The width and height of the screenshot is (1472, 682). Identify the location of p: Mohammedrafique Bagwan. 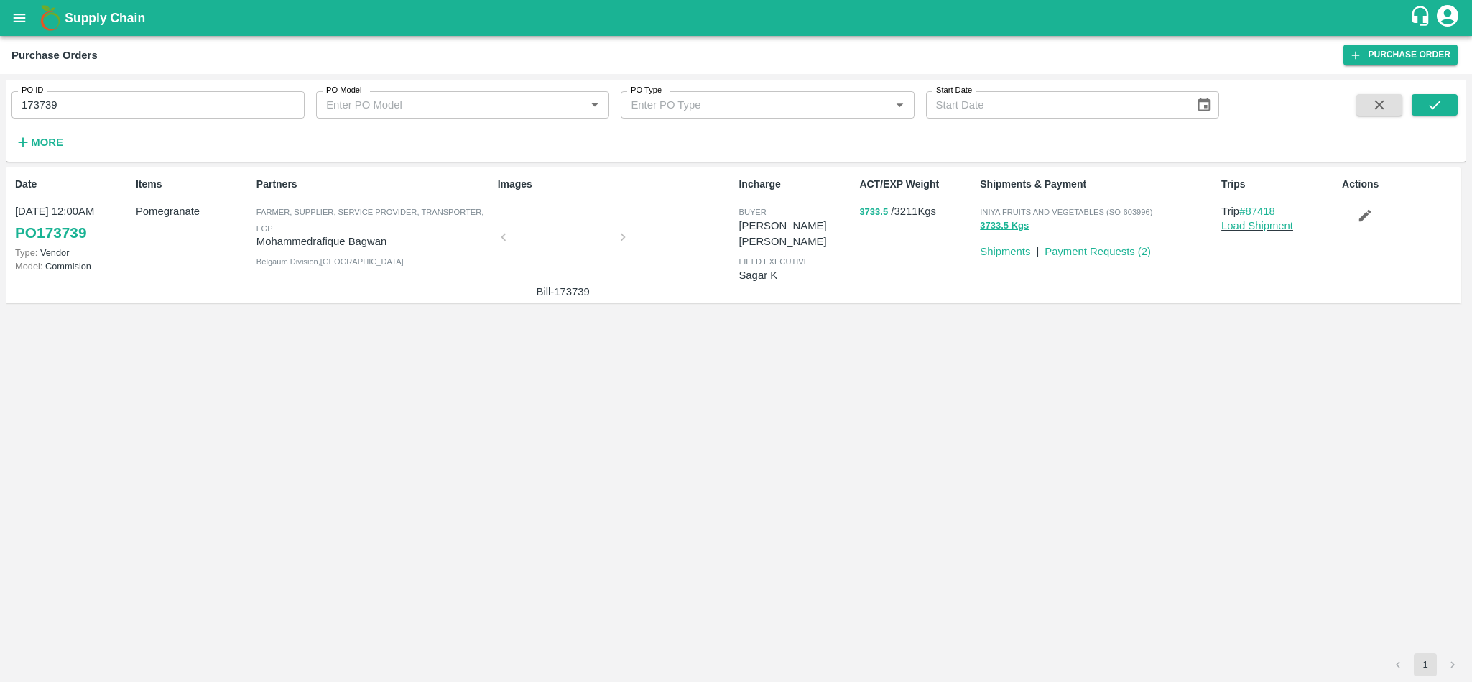
(374, 241).